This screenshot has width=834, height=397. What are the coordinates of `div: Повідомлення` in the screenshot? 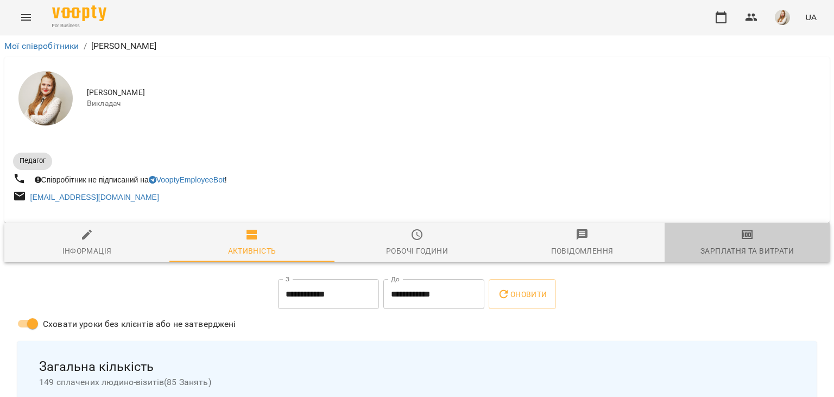 It's located at (582, 251).